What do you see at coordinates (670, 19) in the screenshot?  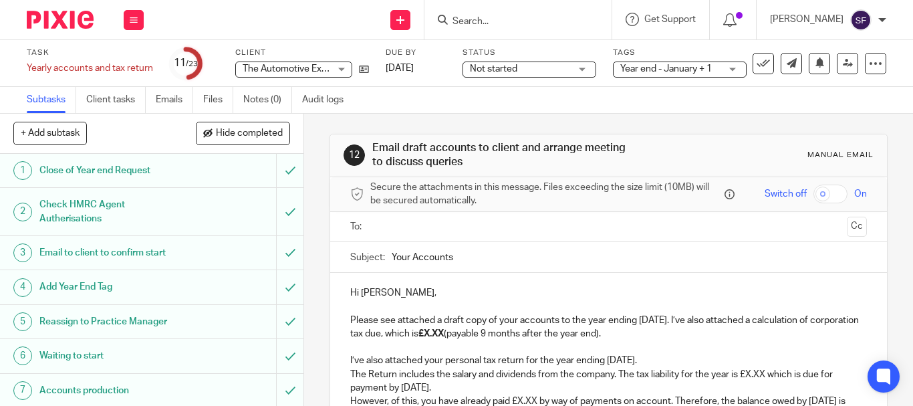 I see `span: Get Support` at bounding box center [670, 19].